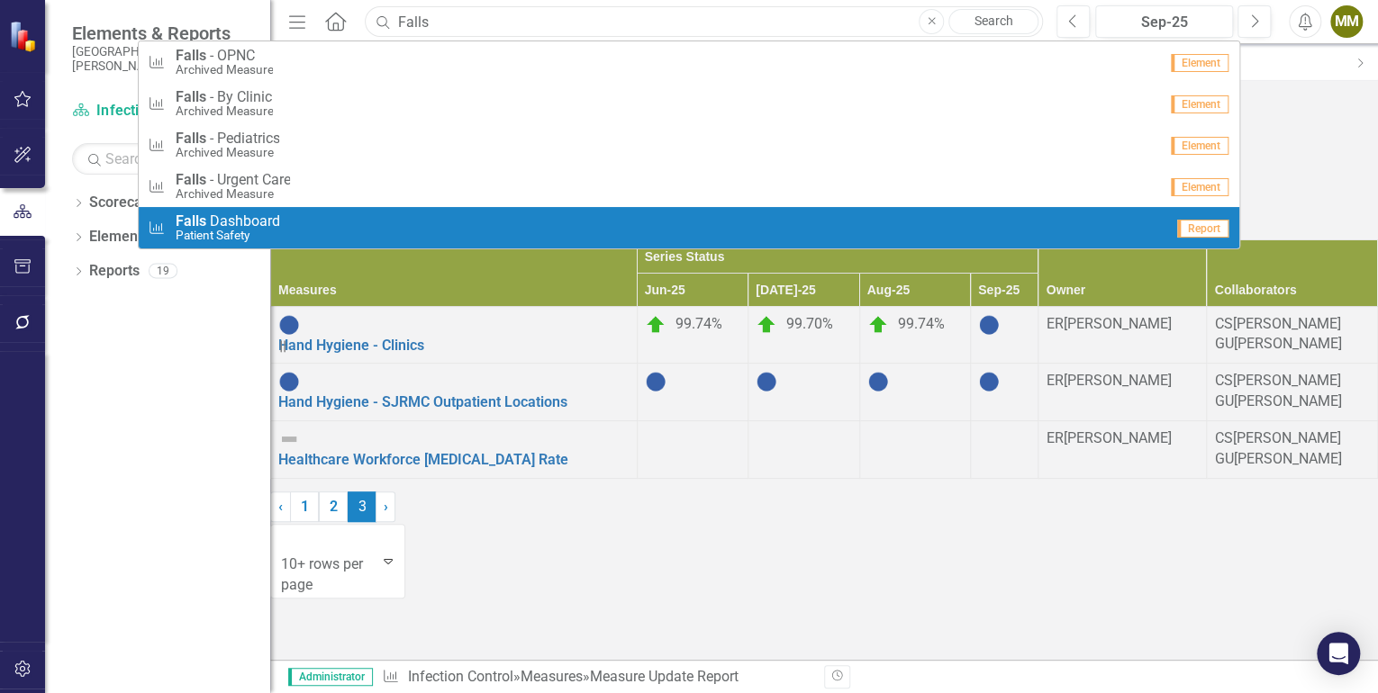  I want to click on input: Search Below..., so click(162, 158).